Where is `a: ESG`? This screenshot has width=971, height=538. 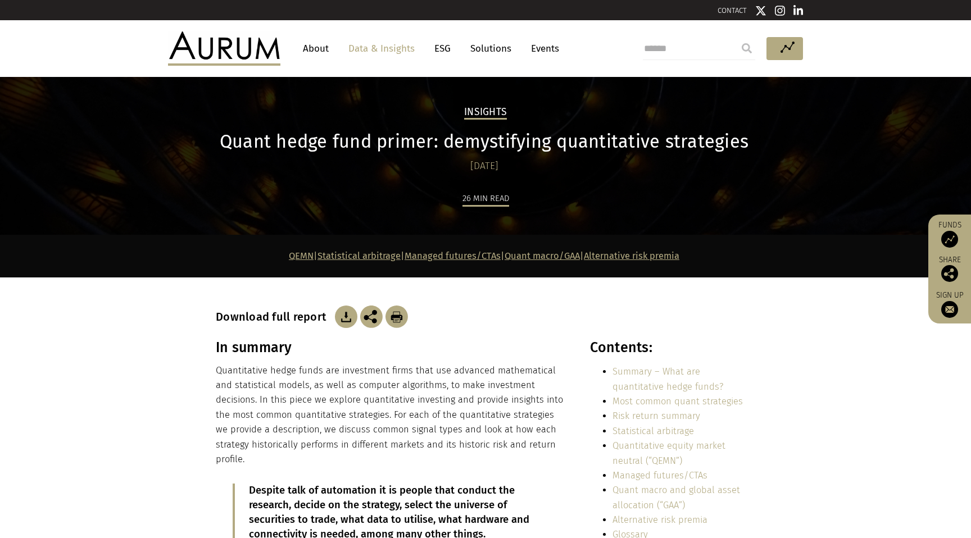
a: ESG is located at coordinates (442, 48).